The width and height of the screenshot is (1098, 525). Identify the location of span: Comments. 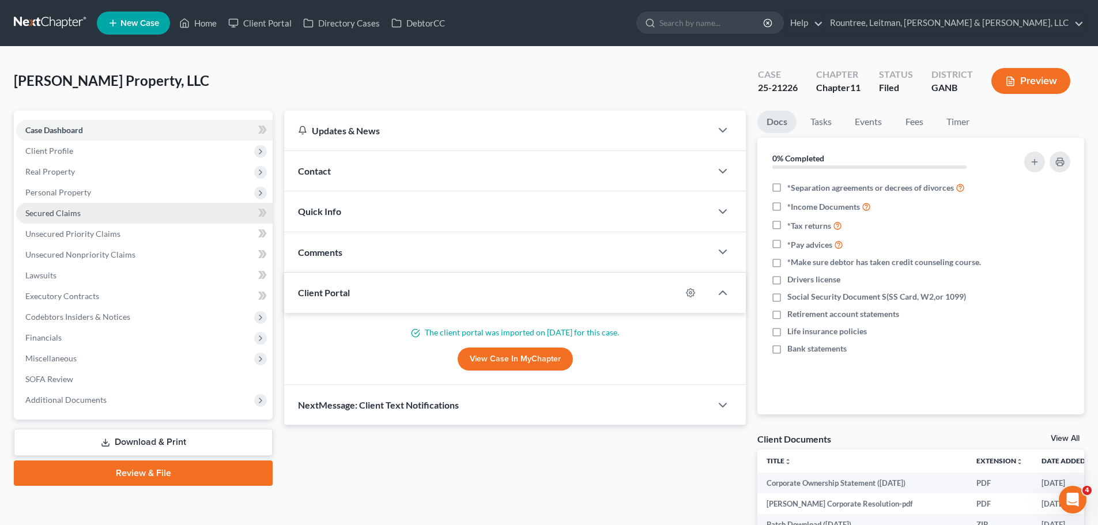
(320, 252).